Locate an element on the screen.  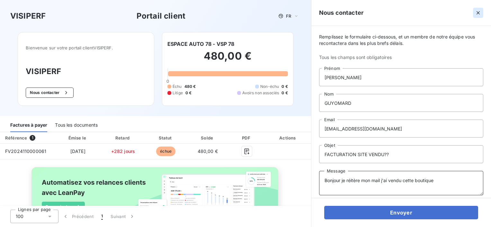
button: Nous contacter is located at coordinates (49, 93).